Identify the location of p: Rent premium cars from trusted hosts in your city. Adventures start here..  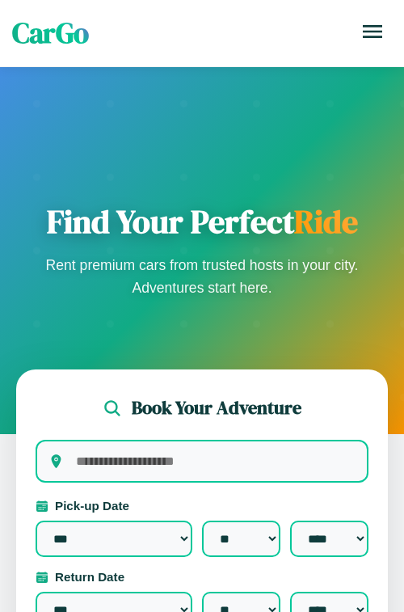
(202, 276).